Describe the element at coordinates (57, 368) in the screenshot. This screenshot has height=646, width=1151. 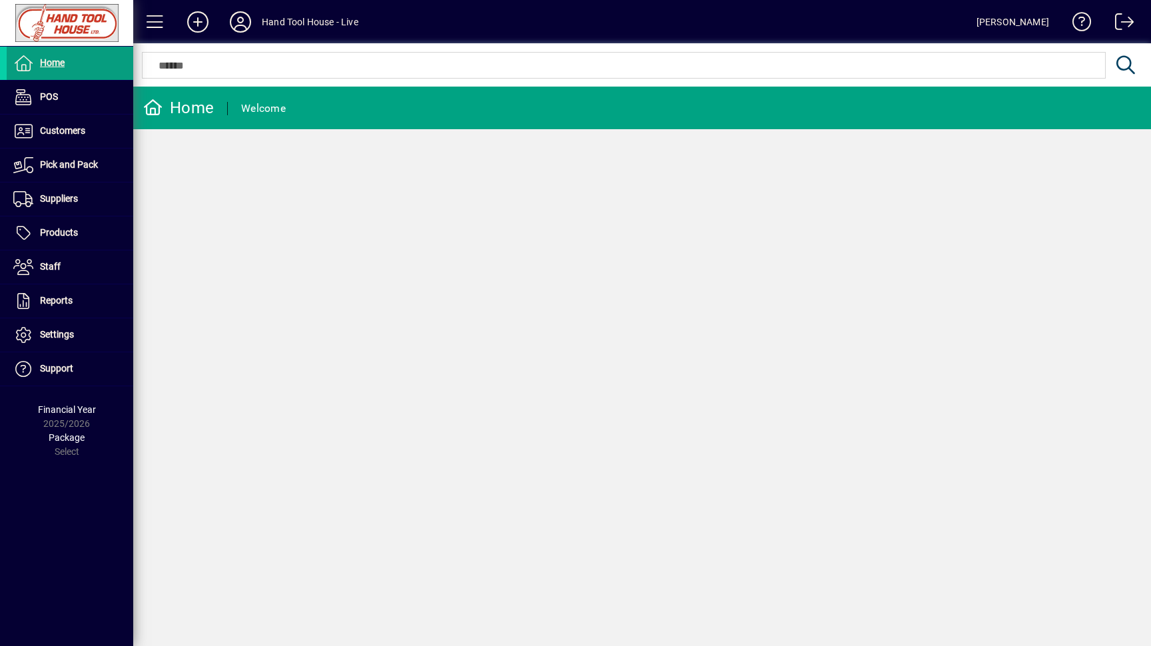
I see `span: Support` at that location.